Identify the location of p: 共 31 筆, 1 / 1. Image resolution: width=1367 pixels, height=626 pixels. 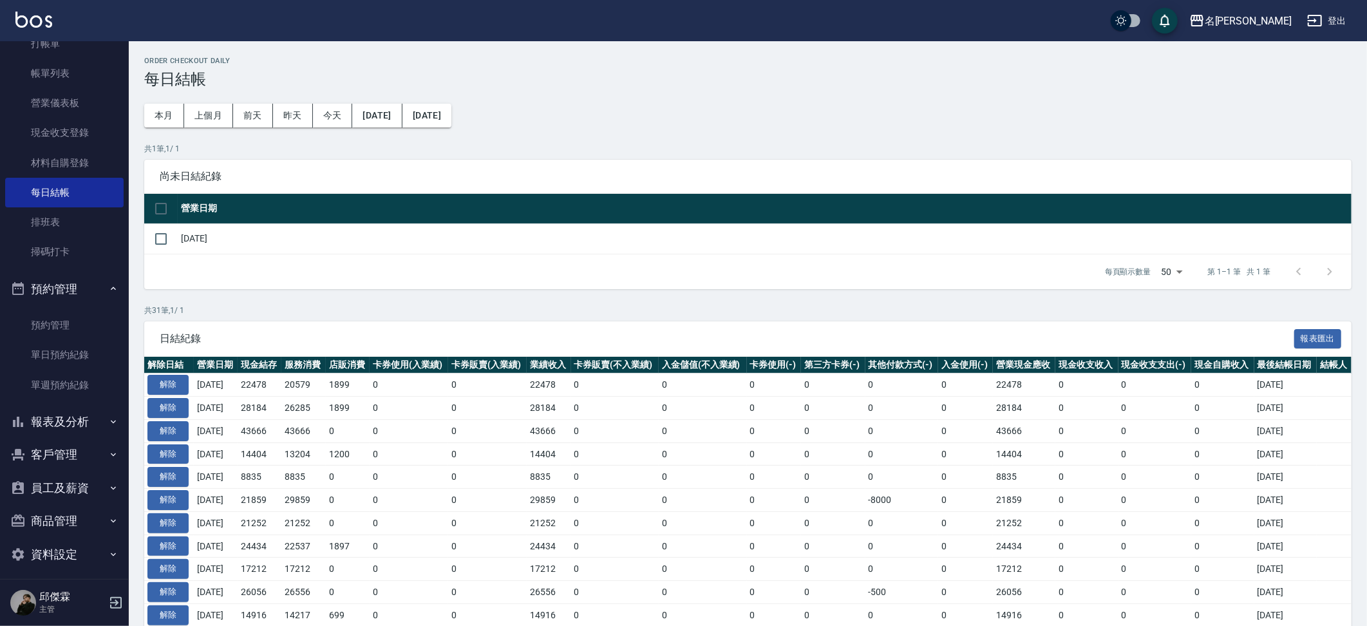
(748, 310).